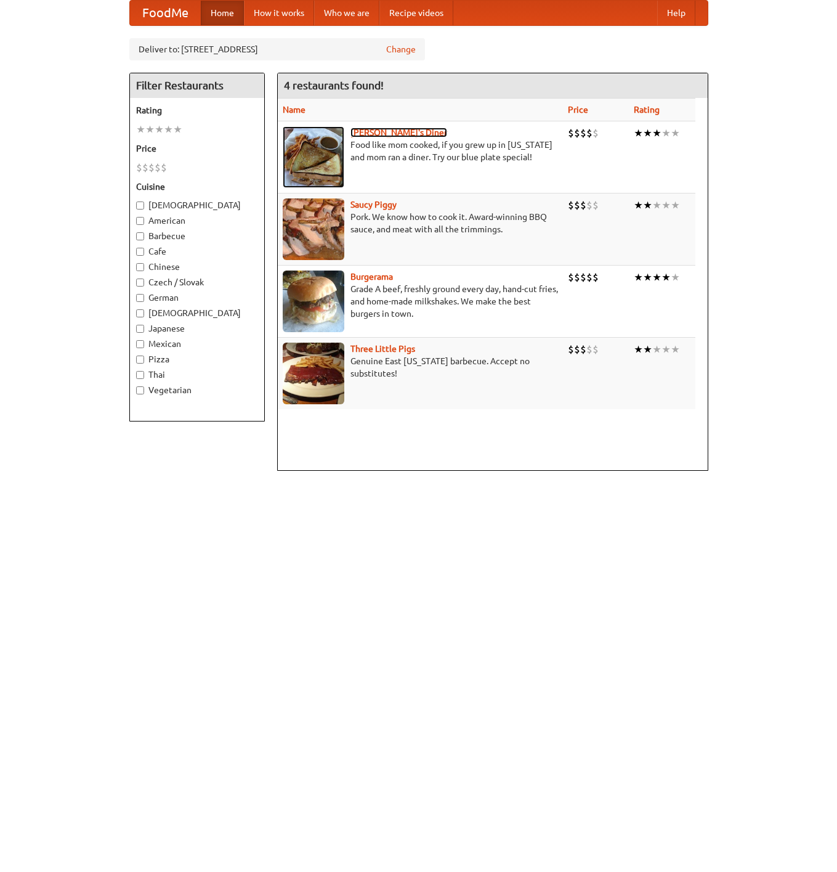 This screenshot has width=837, height=872. I want to click on label: Mexican, so click(197, 344).